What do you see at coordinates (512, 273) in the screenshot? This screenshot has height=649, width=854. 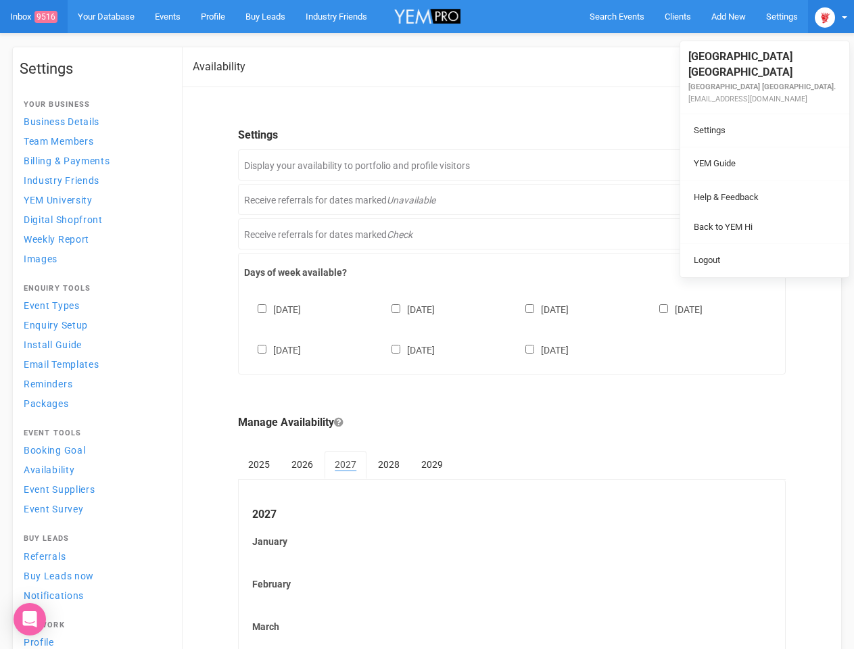 I see `label: Days of week available?` at bounding box center [512, 273].